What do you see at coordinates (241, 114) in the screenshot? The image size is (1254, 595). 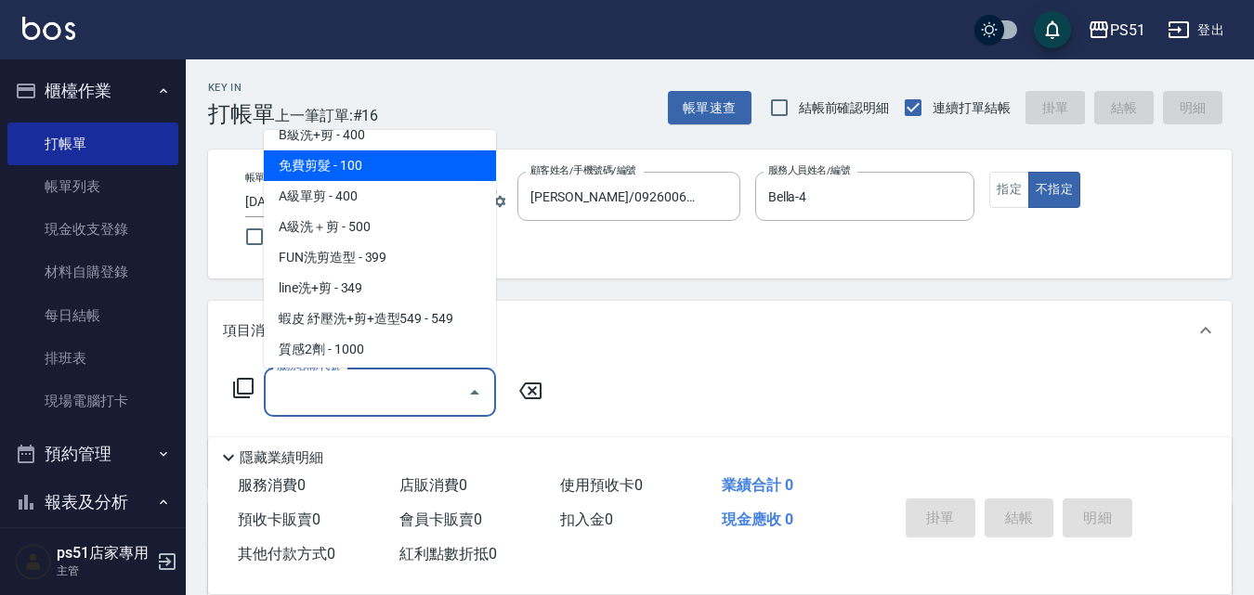 I see `h3: 打帳單` at bounding box center [241, 114].